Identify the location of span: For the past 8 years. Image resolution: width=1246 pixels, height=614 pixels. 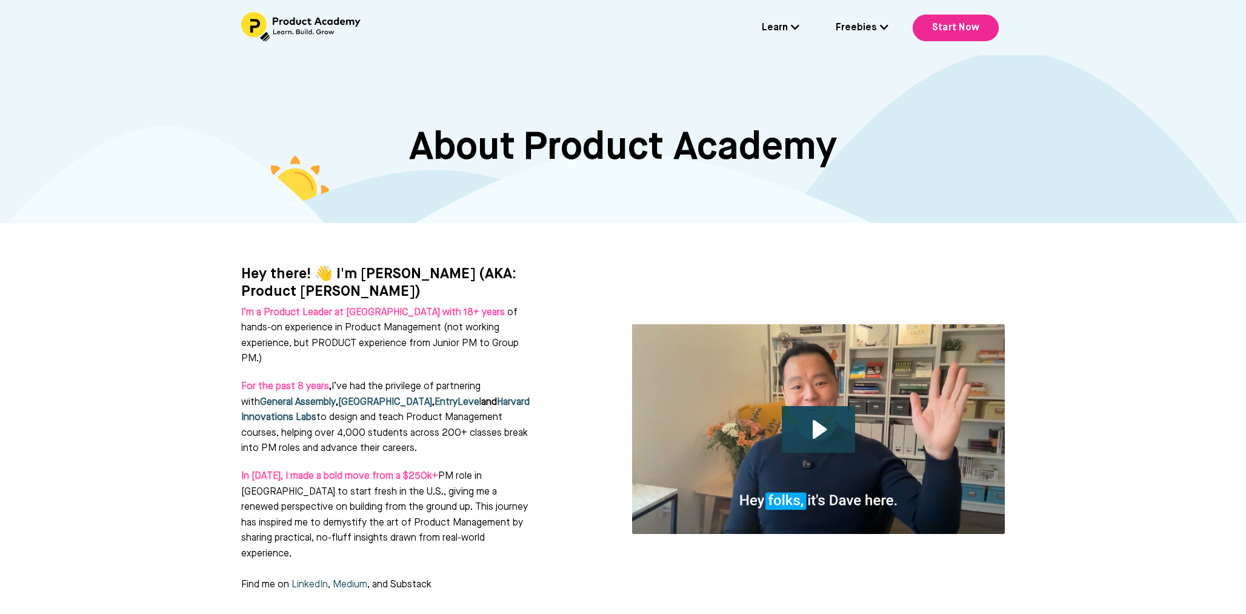
(285, 387).